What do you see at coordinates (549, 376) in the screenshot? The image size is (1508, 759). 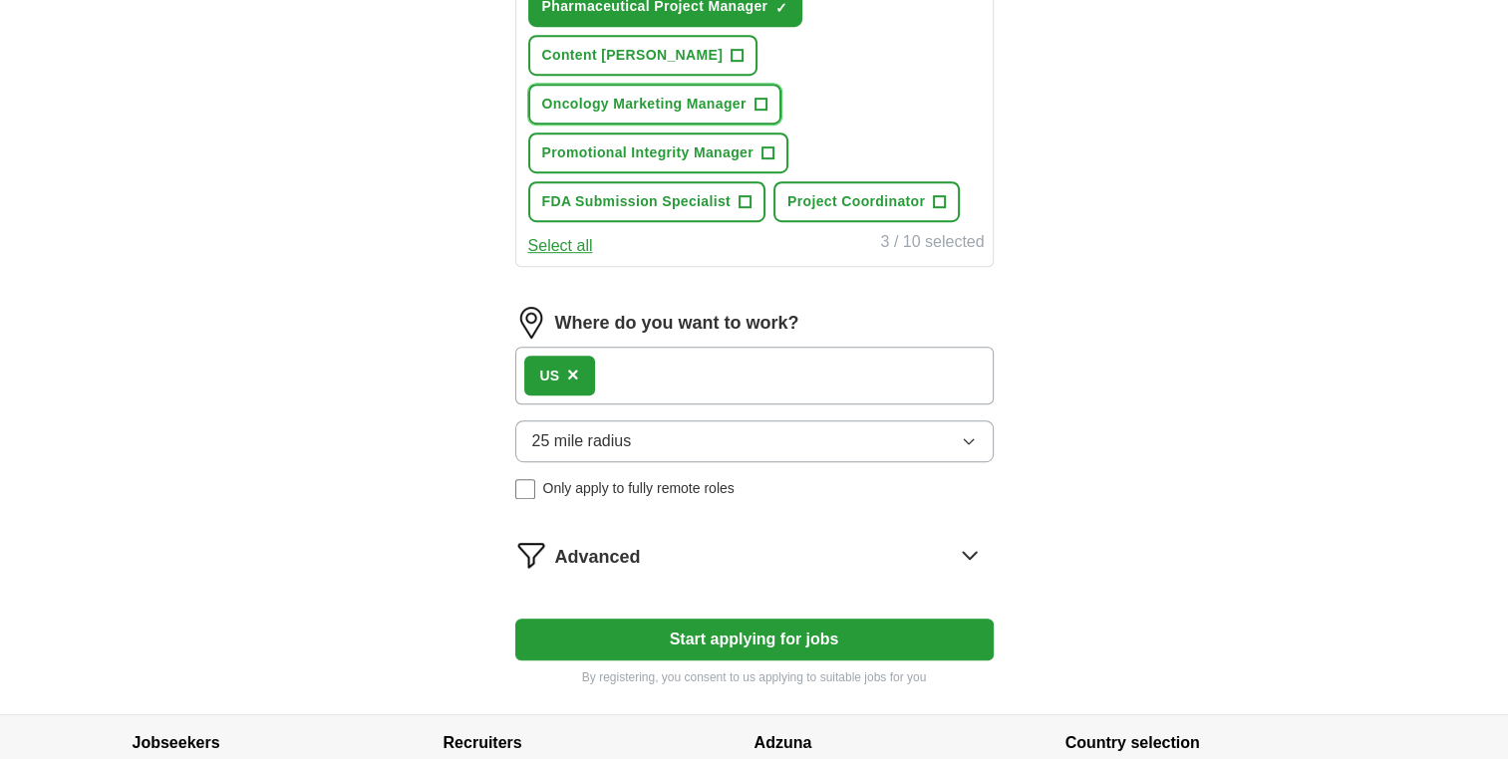 I see `div: US` at bounding box center [549, 376].